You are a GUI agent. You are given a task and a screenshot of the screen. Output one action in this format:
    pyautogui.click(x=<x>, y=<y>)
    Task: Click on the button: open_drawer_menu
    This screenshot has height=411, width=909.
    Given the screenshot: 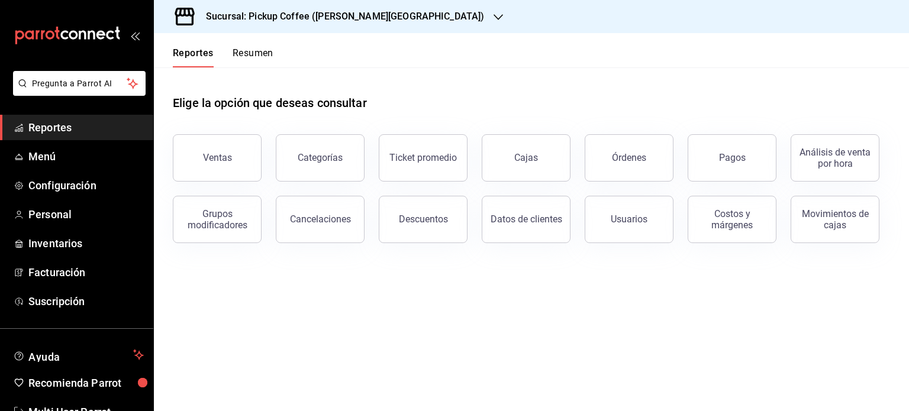 What is the action you would take?
    pyautogui.click(x=135, y=36)
    